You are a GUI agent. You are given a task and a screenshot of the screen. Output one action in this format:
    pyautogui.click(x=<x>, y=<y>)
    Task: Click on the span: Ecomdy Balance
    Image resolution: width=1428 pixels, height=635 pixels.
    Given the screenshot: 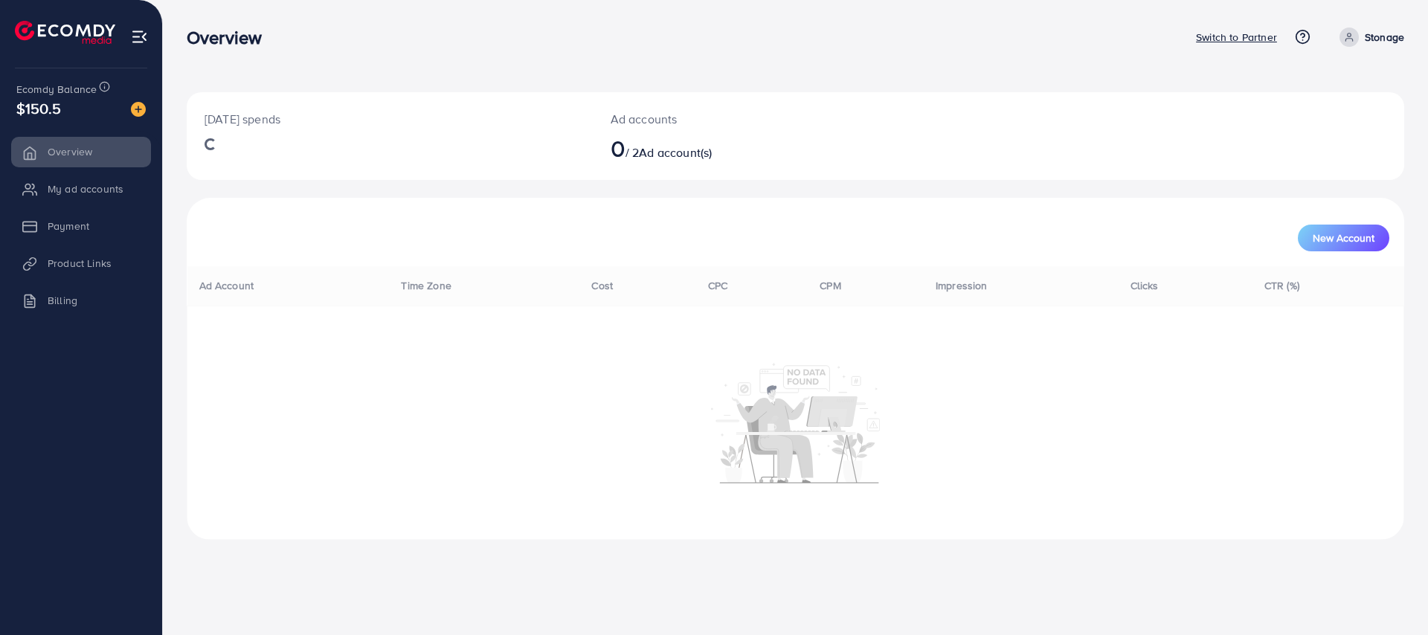 What is the action you would take?
    pyautogui.click(x=57, y=89)
    